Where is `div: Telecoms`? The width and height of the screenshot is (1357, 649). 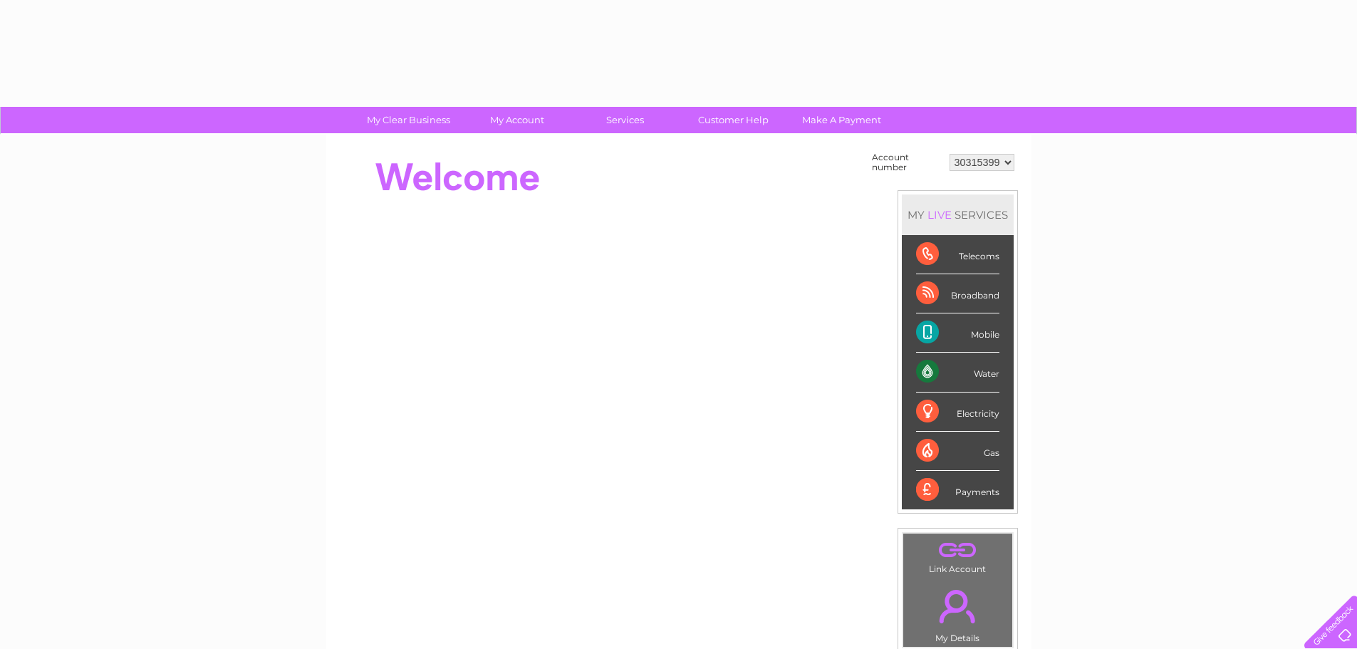 div: Telecoms is located at coordinates (957, 254).